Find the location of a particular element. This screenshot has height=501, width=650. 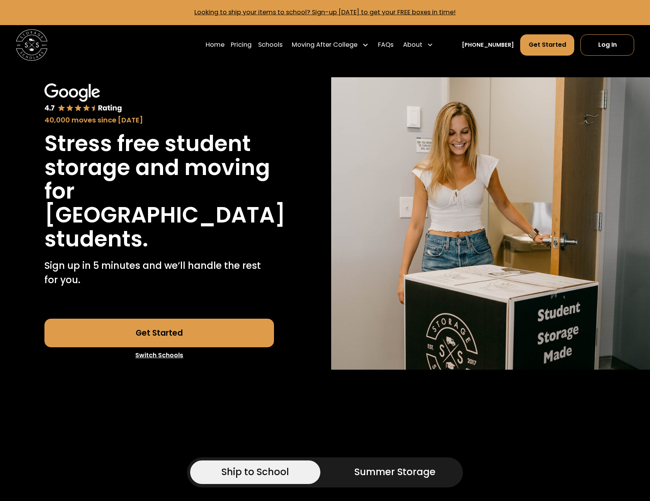

div: Summer Storage is located at coordinates (395, 472).